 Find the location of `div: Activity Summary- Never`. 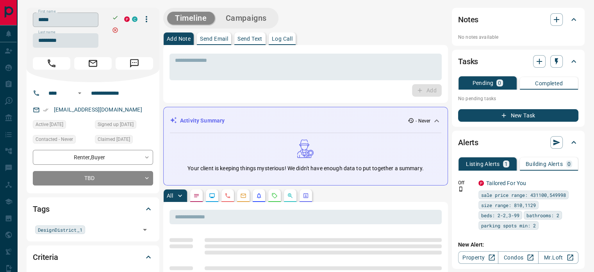

div: Activity Summary- Never is located at coordinates (306, 120).